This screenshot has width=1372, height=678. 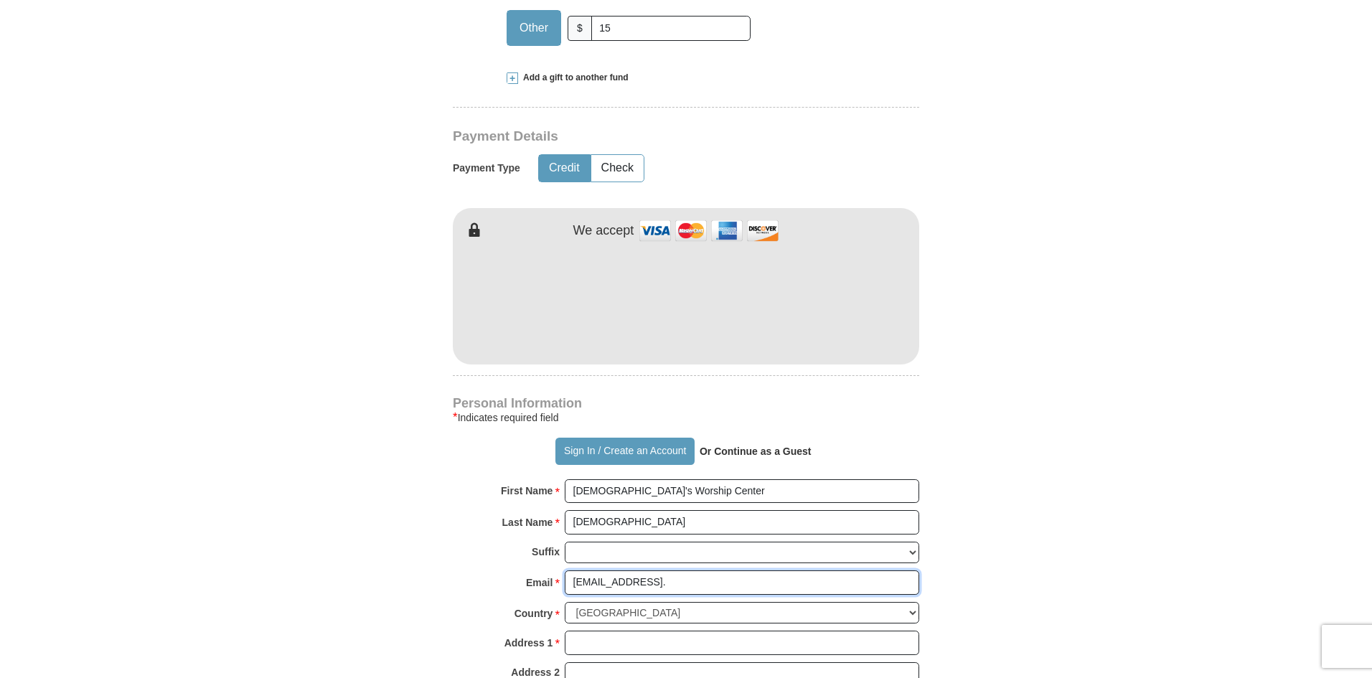 I want to click on h3: Payment Details, so click(x=636, y=136).